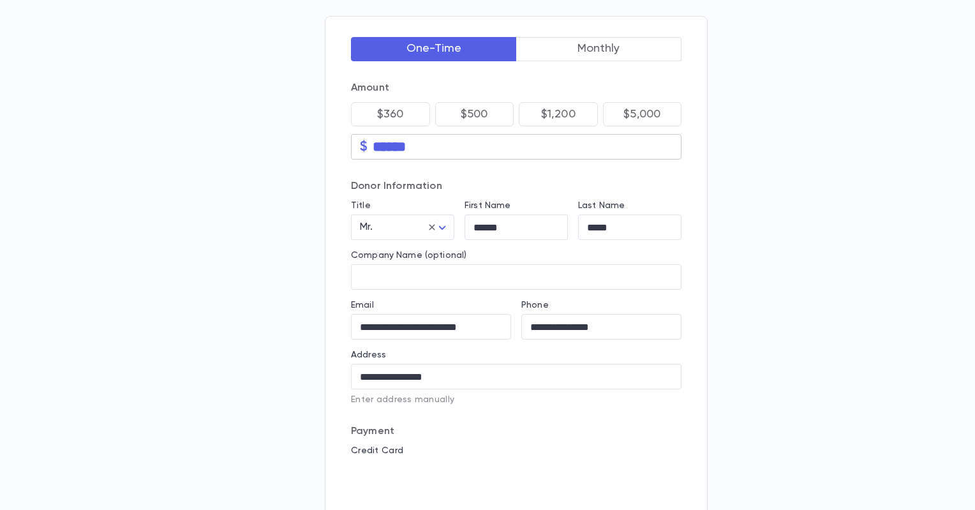 This screenshot has height=510, width=975. Describe the element at coordinates (368, 355) in the screenshot. I see `label: Address` at that location.